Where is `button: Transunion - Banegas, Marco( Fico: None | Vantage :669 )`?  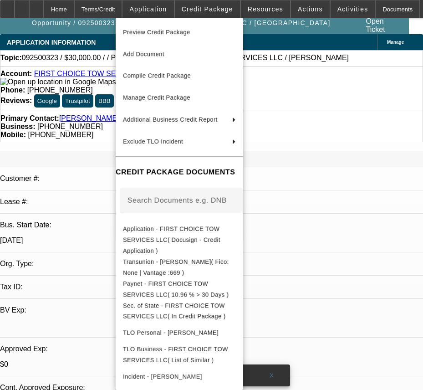 button: Transunion - Banegas, Marco( Fico: None | Vantage :669 ) is located at coordinates (180, 268).